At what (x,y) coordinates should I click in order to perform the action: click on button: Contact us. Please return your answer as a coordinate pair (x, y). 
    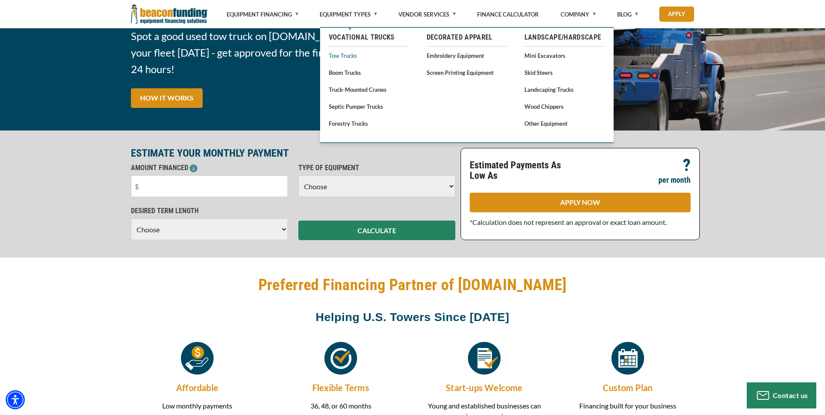
    Looking at the image, I should click on (782, 395).